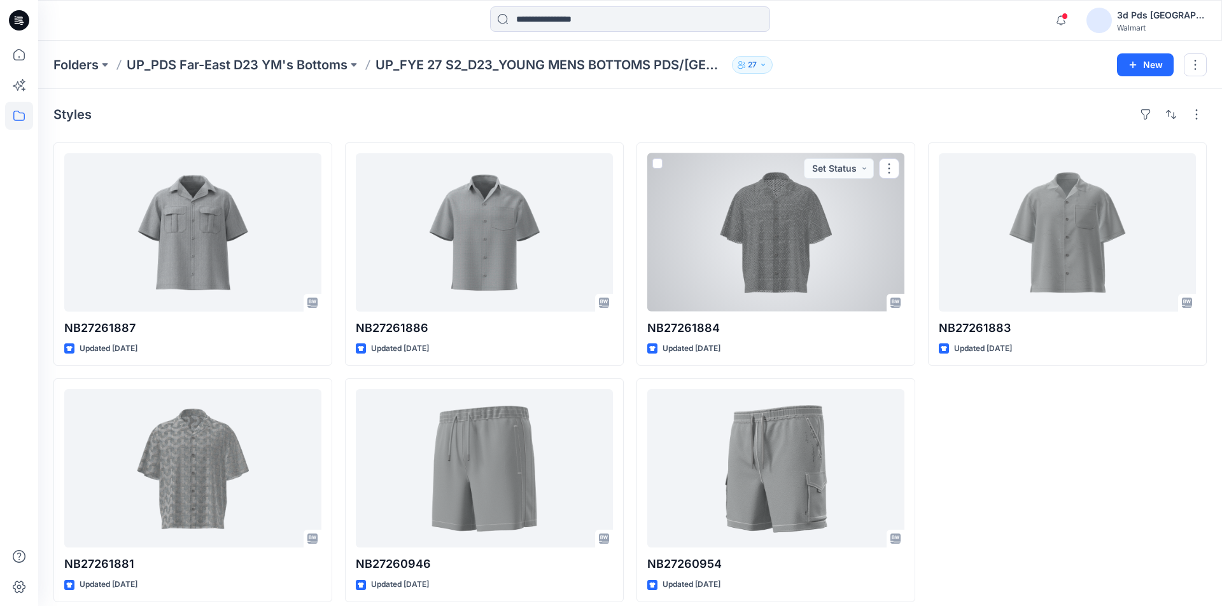 This screenshot has width=1222, height=606. Describe the element at coordinates (193, 232) in the screenshot. I see `a: NB27261887` at that location.